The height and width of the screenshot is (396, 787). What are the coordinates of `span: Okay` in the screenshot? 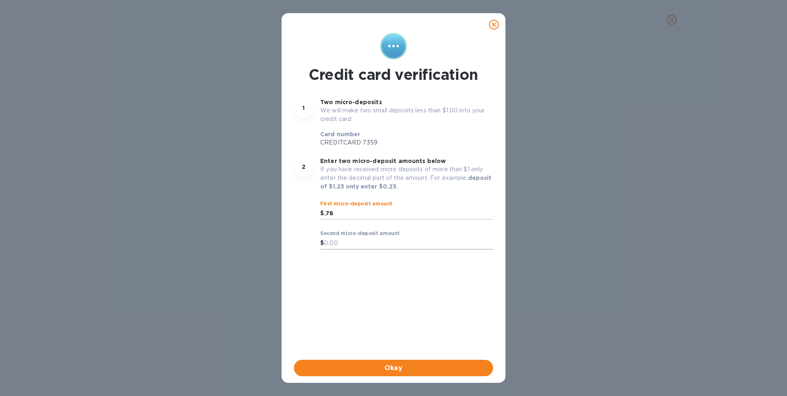 It's located at (394, 368).